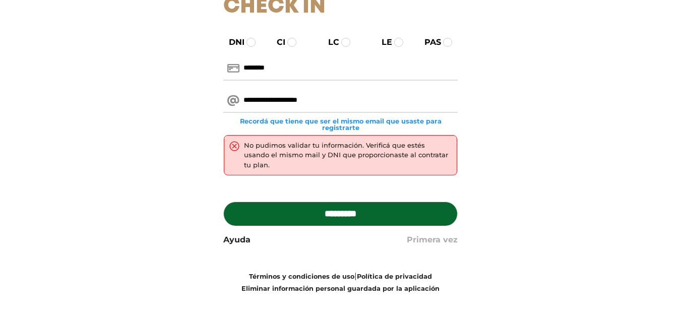 Image resolution: width=681 pixels, height=319 pixels. Describe the element at coordinates (394, 276) in the screenshot. I see `a: Política de privacidad` at that location.